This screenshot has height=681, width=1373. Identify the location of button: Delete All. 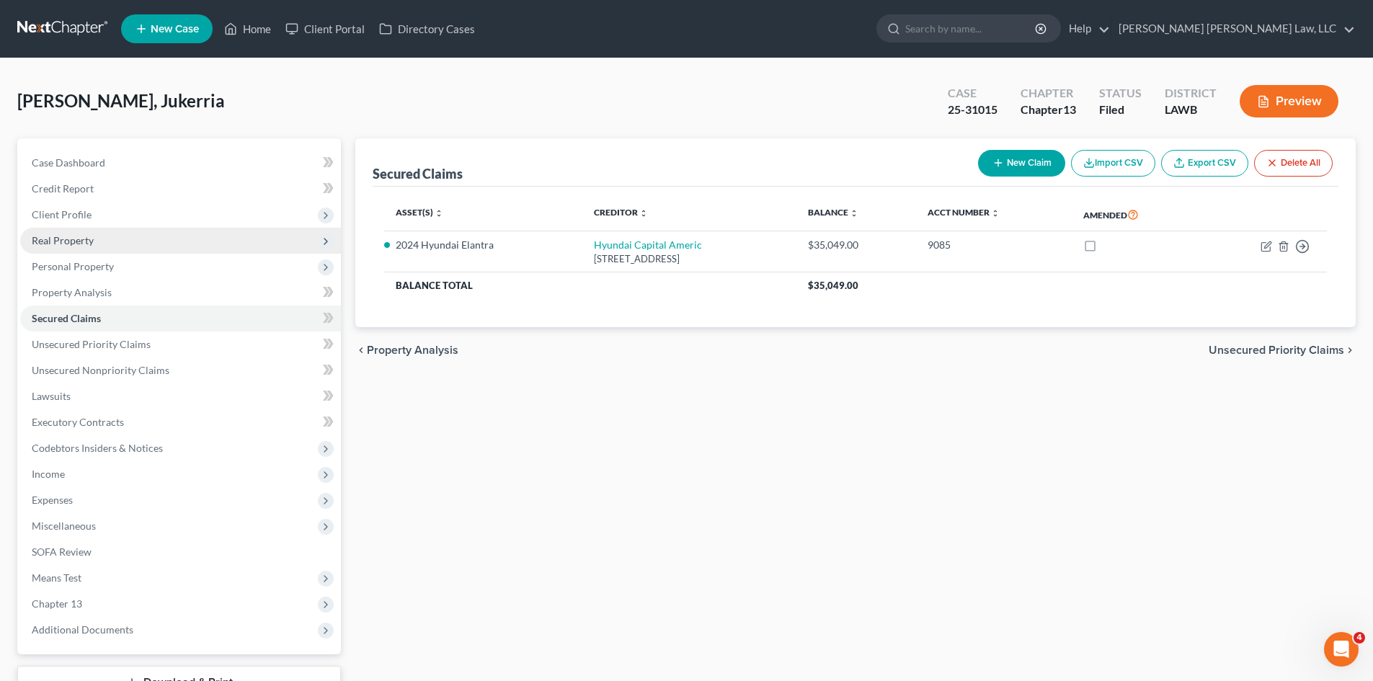
(1293, 163).